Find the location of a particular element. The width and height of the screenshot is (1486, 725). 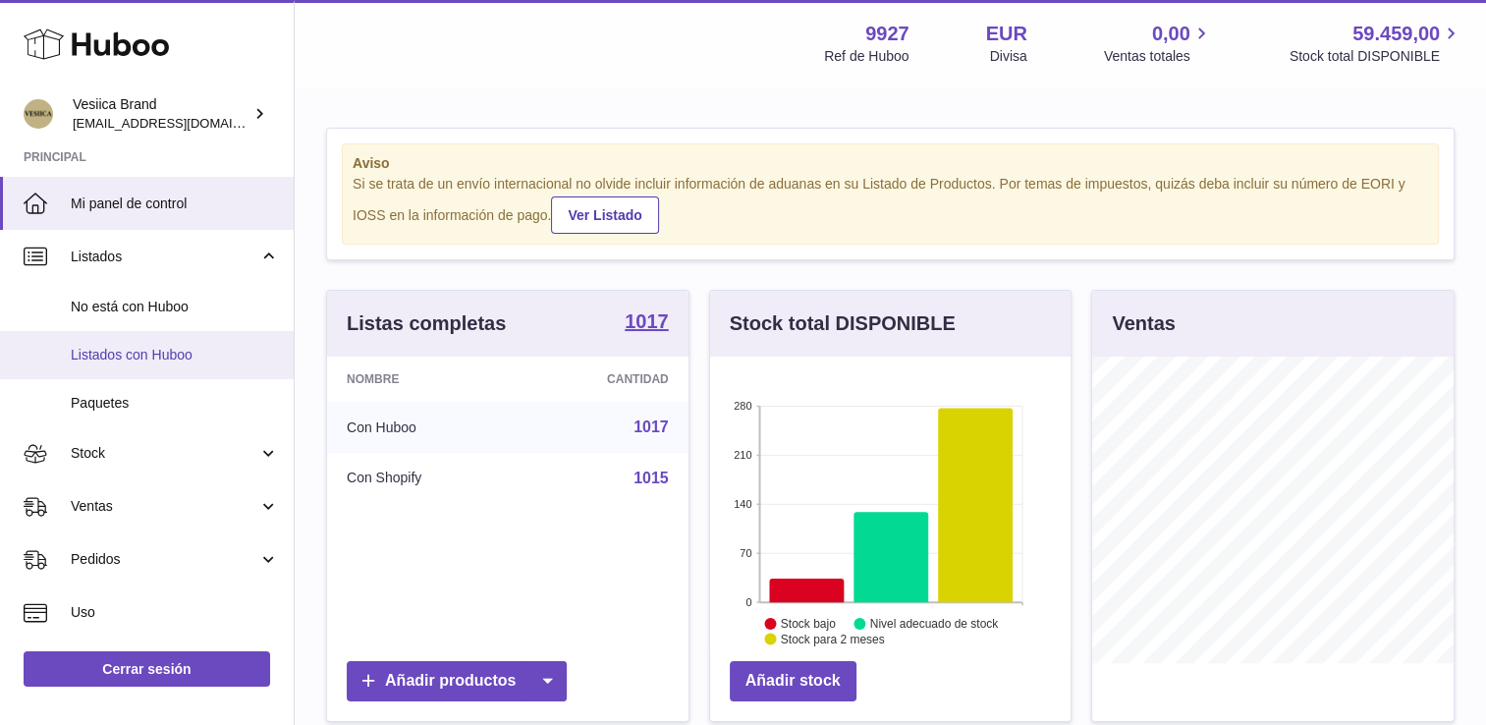

text: 210 is located at coordinates (743, 455).